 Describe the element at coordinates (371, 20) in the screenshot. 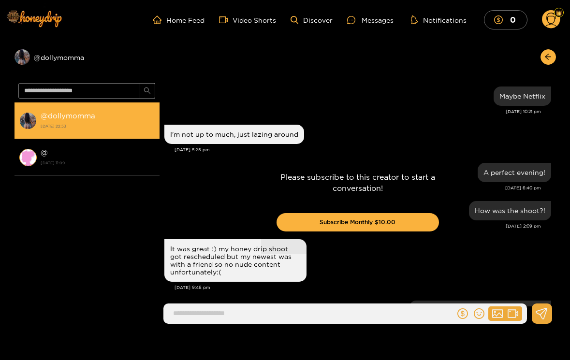

I see `div: Messages` at that location.